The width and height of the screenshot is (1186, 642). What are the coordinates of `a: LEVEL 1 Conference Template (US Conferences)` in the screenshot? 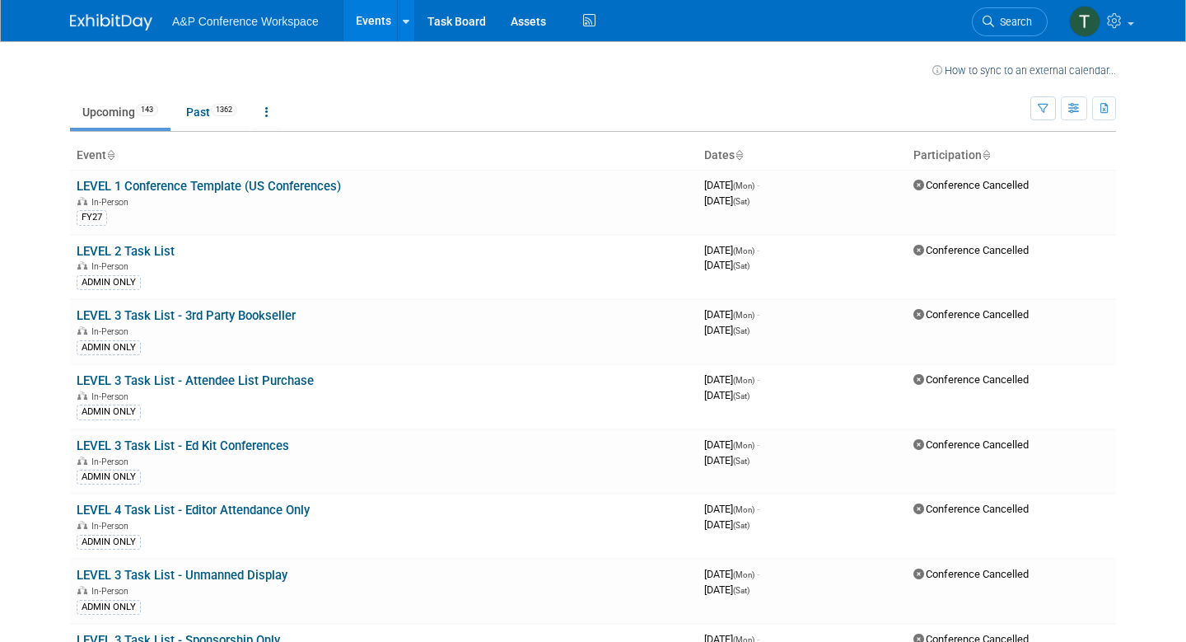 It's located at (208, 186).